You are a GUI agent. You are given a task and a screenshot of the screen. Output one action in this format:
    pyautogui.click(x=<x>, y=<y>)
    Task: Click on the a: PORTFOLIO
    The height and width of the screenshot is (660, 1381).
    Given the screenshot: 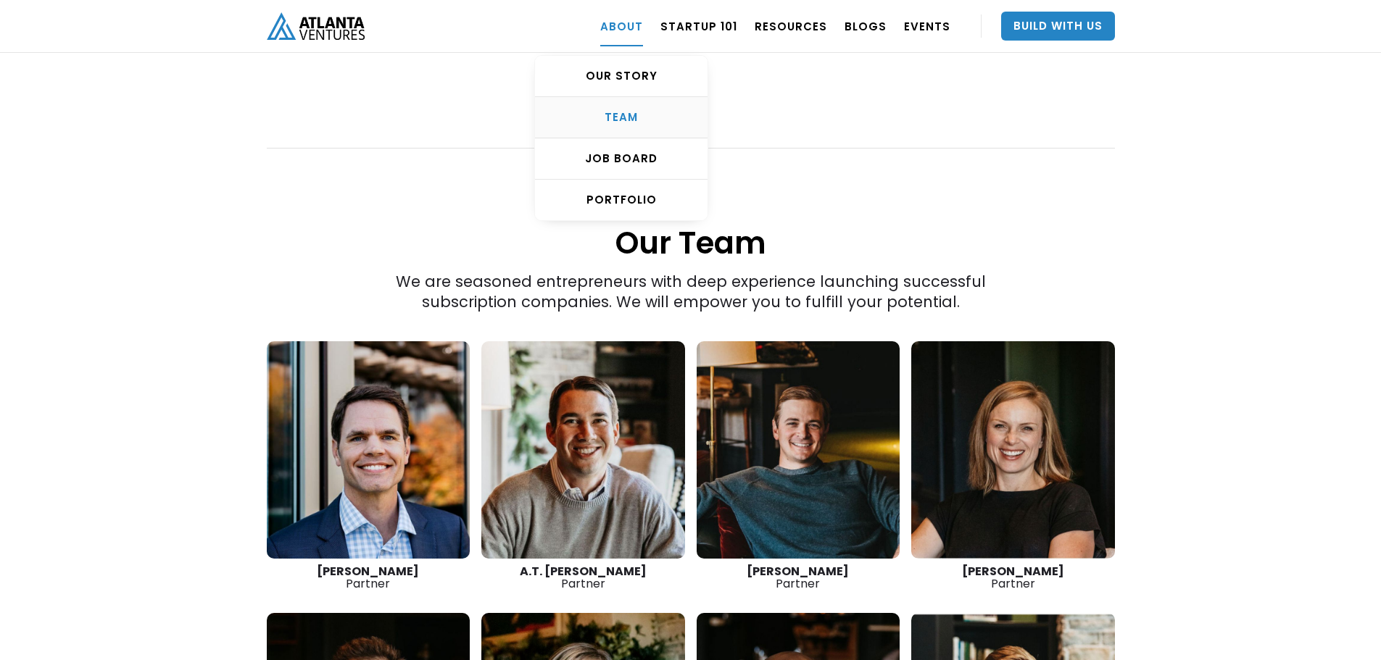 What is the action you would take?
    pyautogui.click(x=621, y=200)
    